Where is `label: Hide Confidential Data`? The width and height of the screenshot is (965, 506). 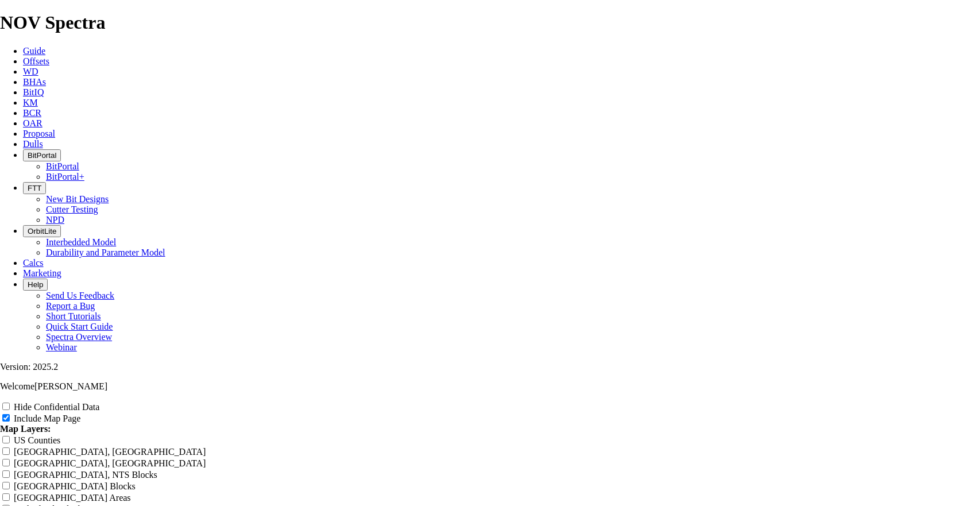
label: Hide Confidential Data is located at coordinates (56, 407).